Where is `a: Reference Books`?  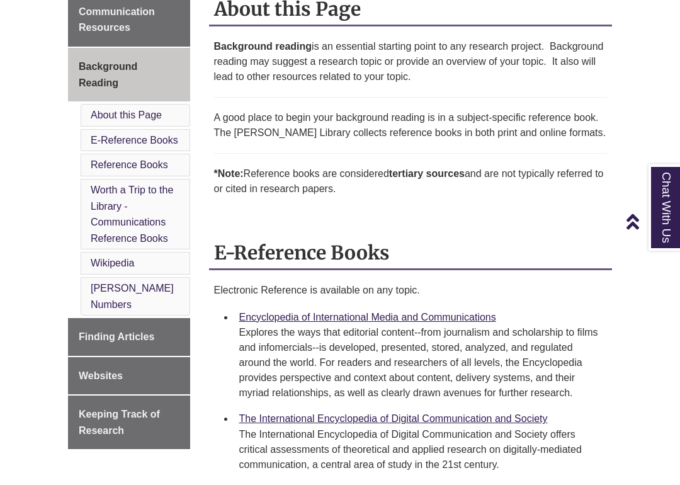
a: Reference Books is located at coordinates (129, 164).